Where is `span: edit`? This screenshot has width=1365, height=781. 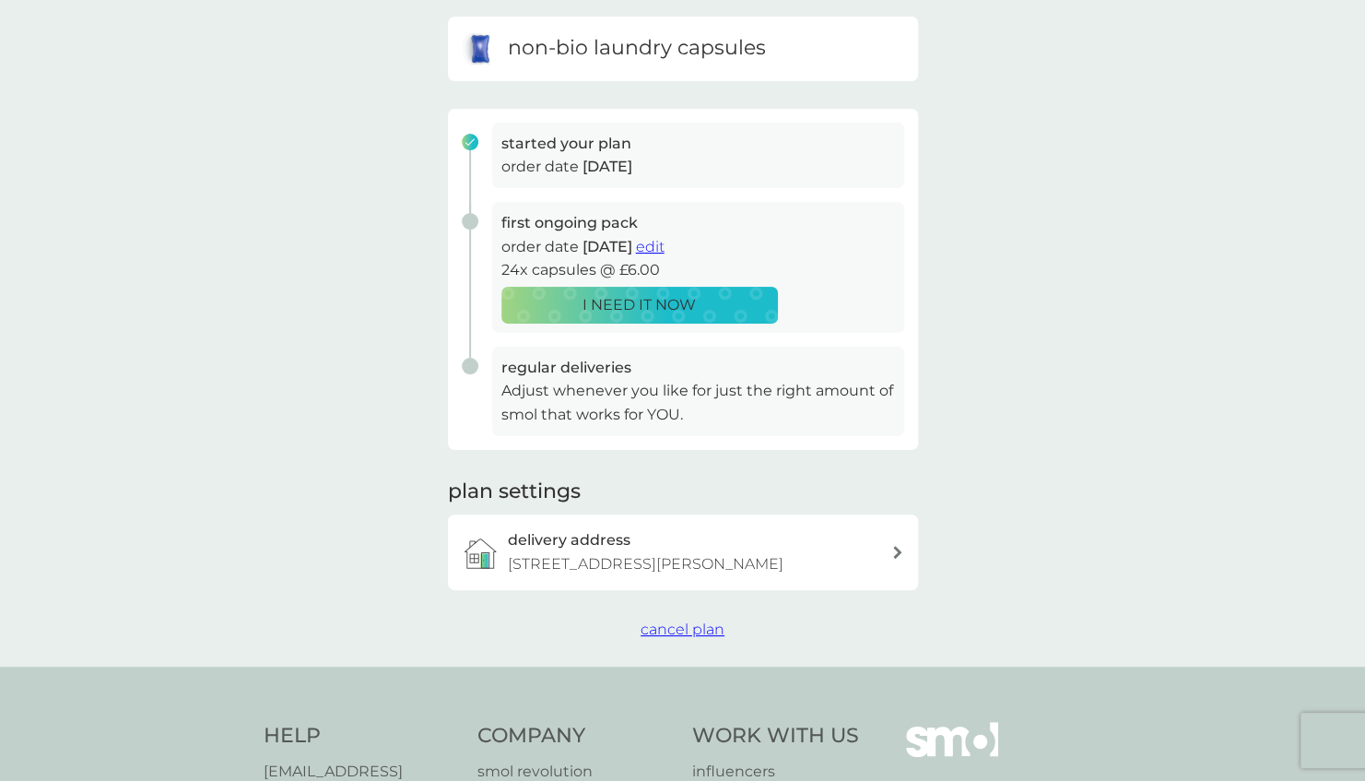
span: edit is located at coordinates (650, 246).